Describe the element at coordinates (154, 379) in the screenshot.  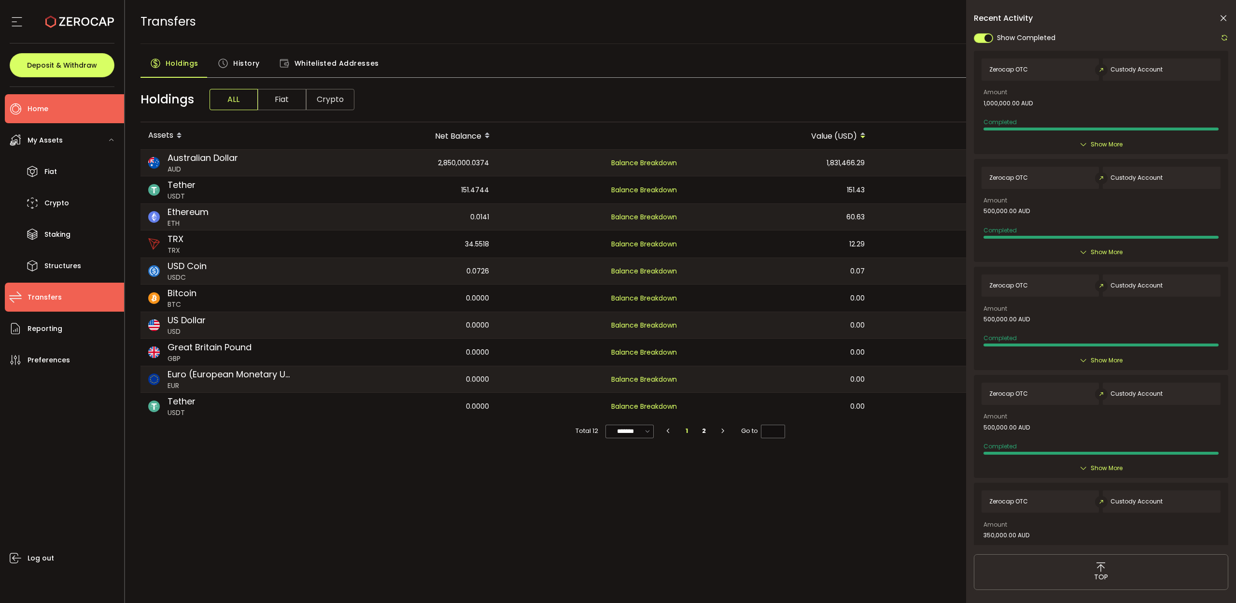
I see `img: eur_portfolio.svg` at that location.